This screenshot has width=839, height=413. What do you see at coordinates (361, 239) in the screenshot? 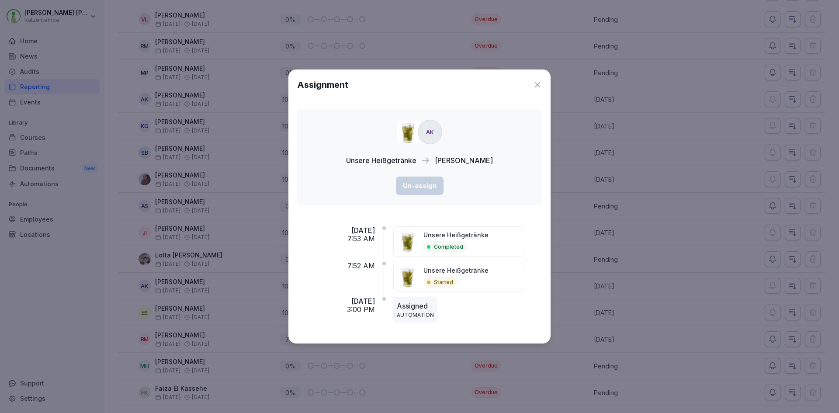
I see `p: 7:53 AM` at bounding box center [361, 239].